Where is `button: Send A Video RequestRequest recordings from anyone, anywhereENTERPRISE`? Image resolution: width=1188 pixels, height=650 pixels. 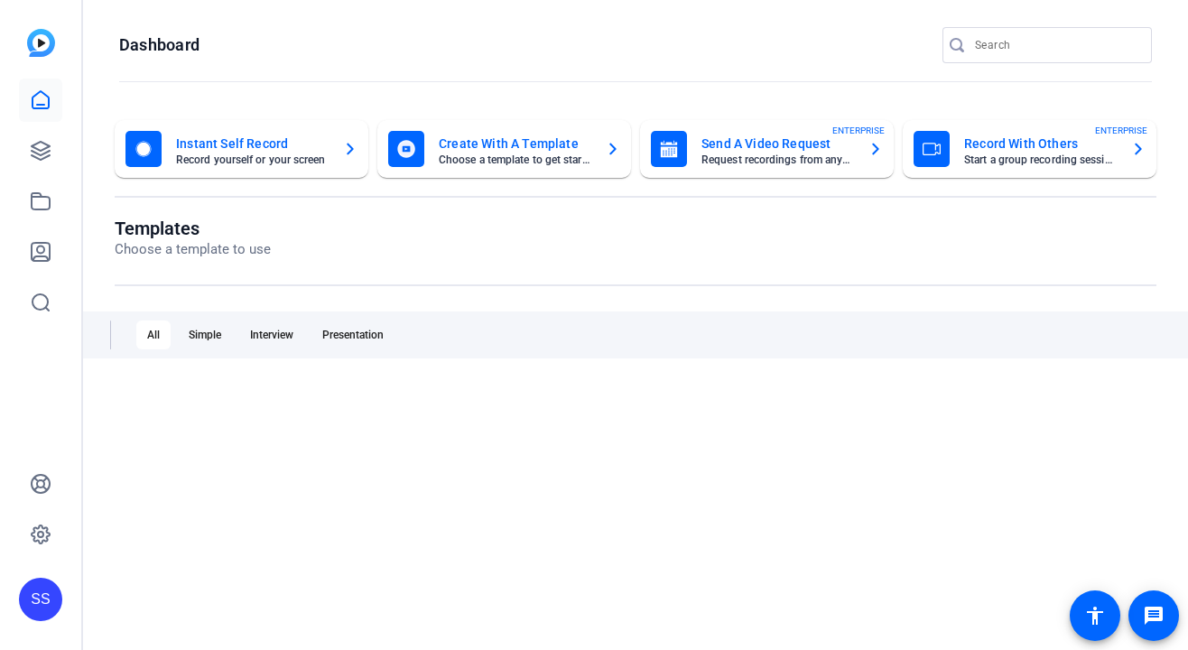
button: Send A Video RequestRequest recordings from anyone, anywhereENTERPRISE is located at coordinates (766, 149).